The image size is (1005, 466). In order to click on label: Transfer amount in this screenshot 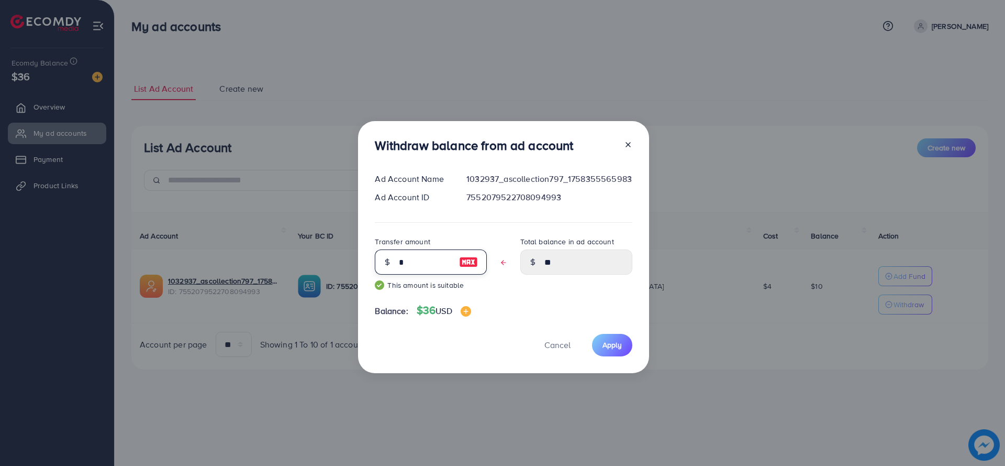, I will do `click(402, 241)`.